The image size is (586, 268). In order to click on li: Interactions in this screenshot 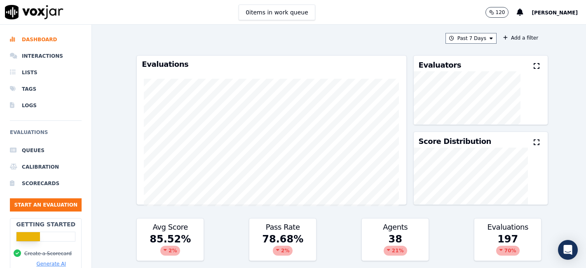, I will do `click(46, 56)`.